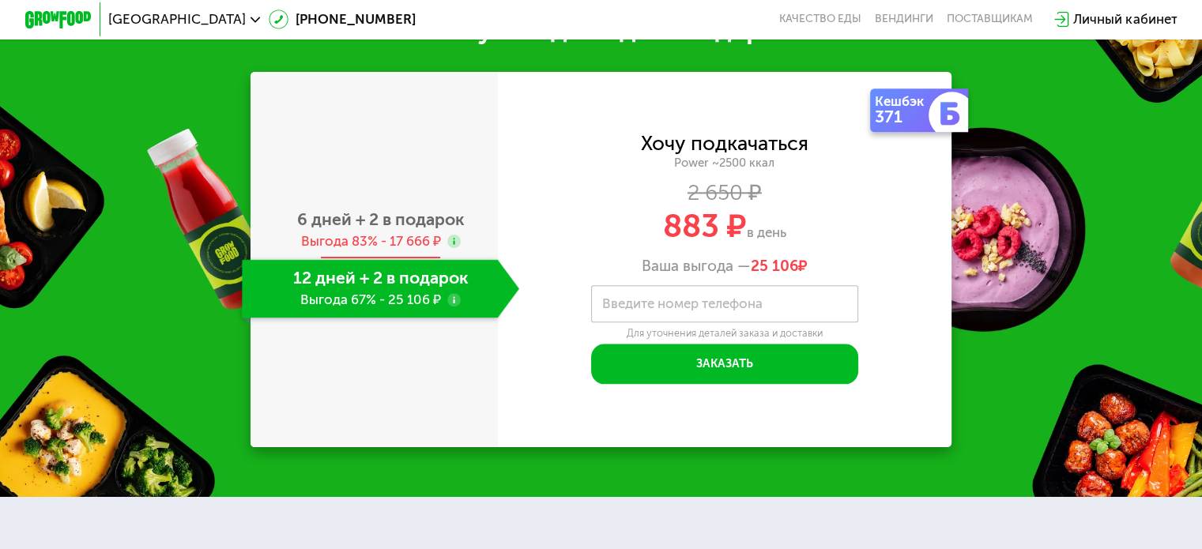  What do you see at coordinates (381, 219) in the screenshot?
I see `span: 6 дней + 2 в подарок` at bounding box center [381, 219].